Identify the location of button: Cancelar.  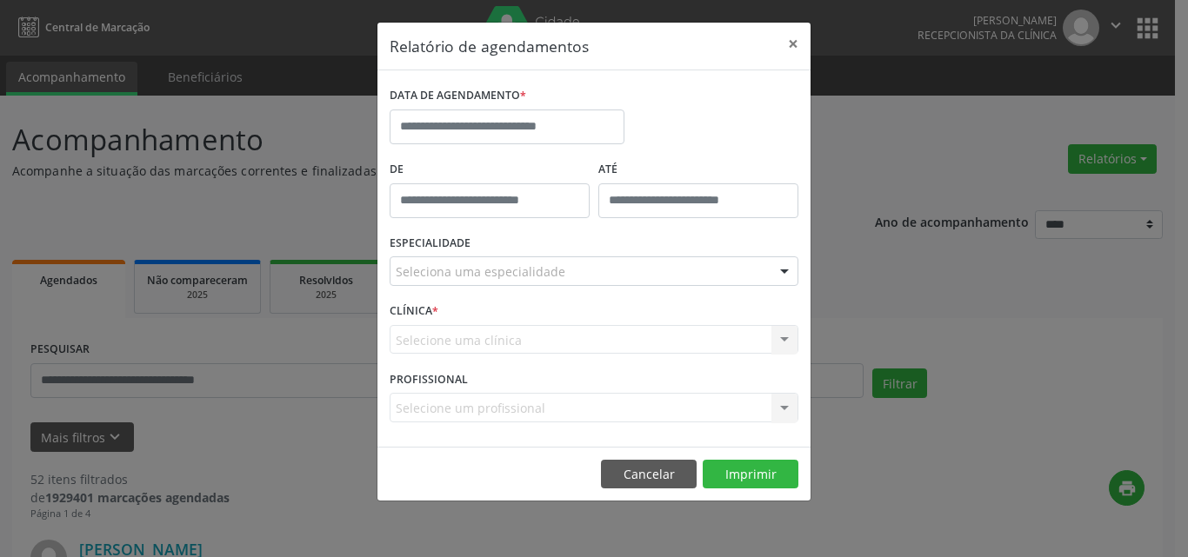
(649, 475).